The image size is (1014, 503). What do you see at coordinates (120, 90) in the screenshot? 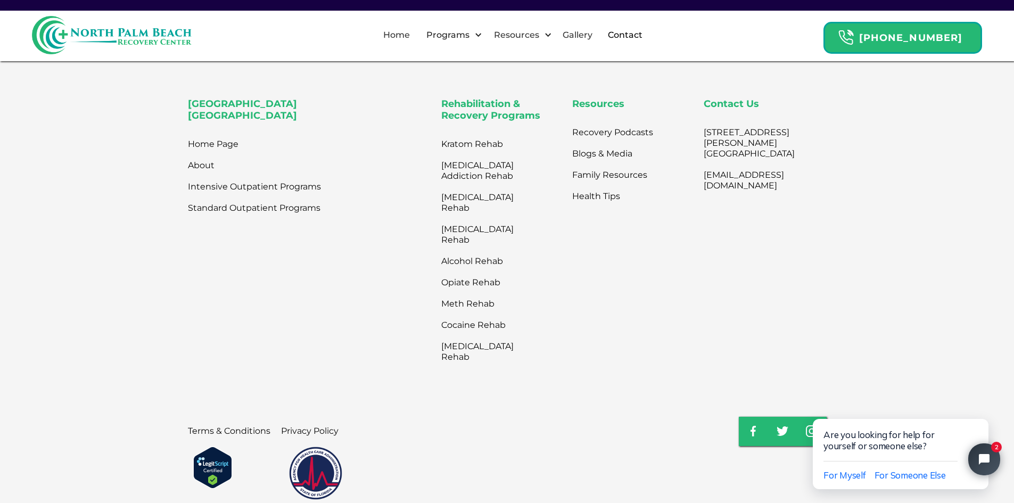
I see `span: For Someone Else` at bounding box center [120, 90].